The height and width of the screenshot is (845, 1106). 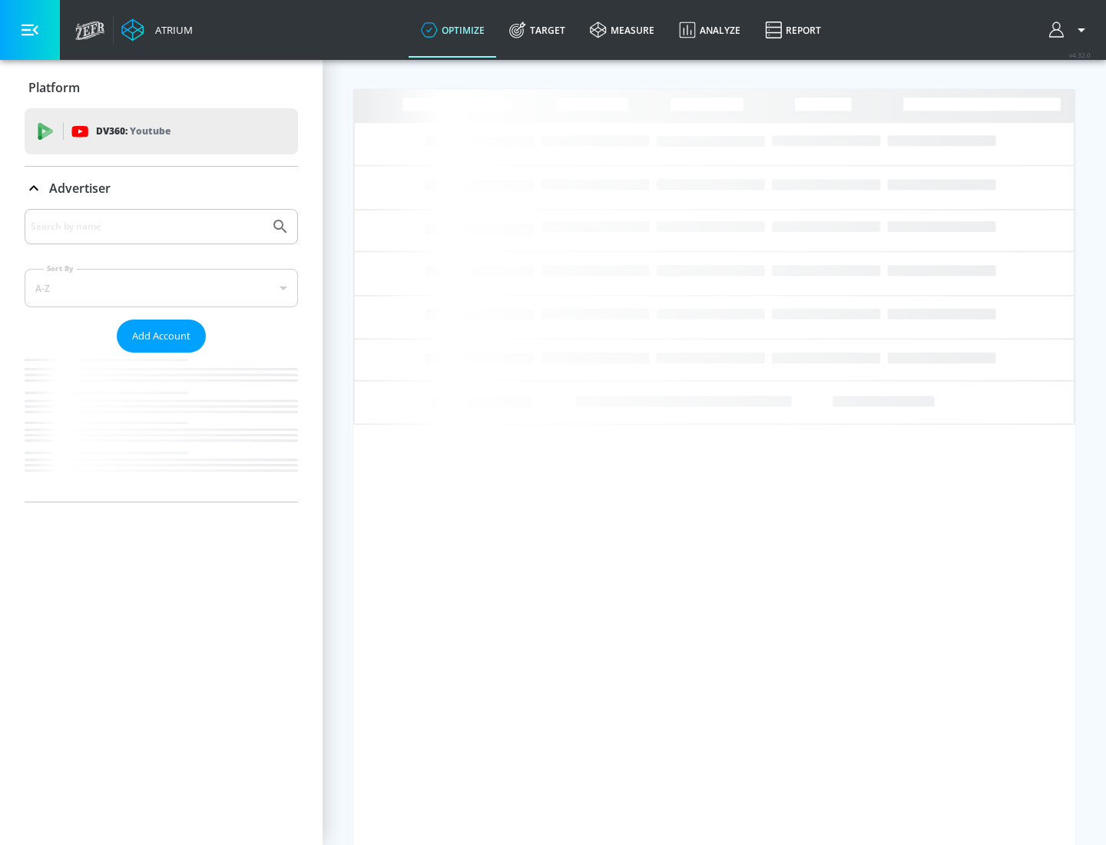 I want to click on span: Add Account, so click(x=161, y=336).